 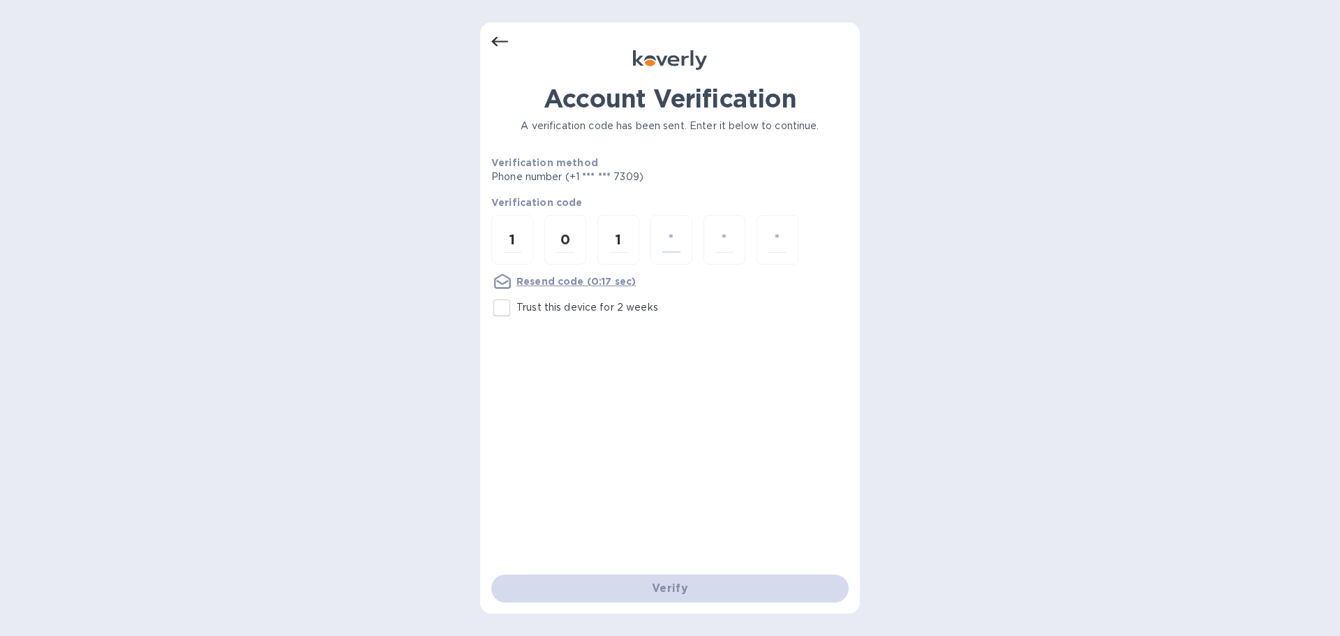 I want to click on h1: Account Verification, so click(x=670, y=98).